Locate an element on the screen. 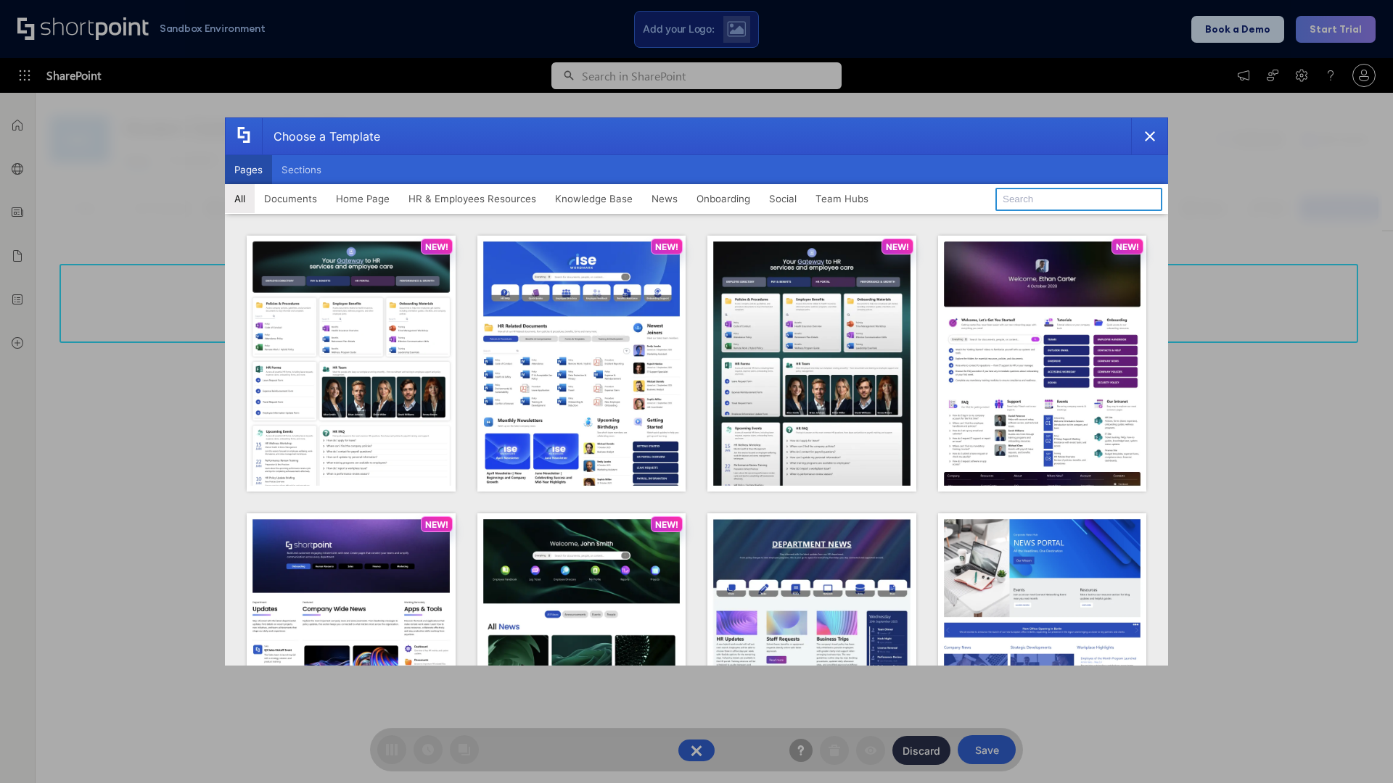 The image size is (1393, 783). button: Pages is located at coordinates (248, 170).